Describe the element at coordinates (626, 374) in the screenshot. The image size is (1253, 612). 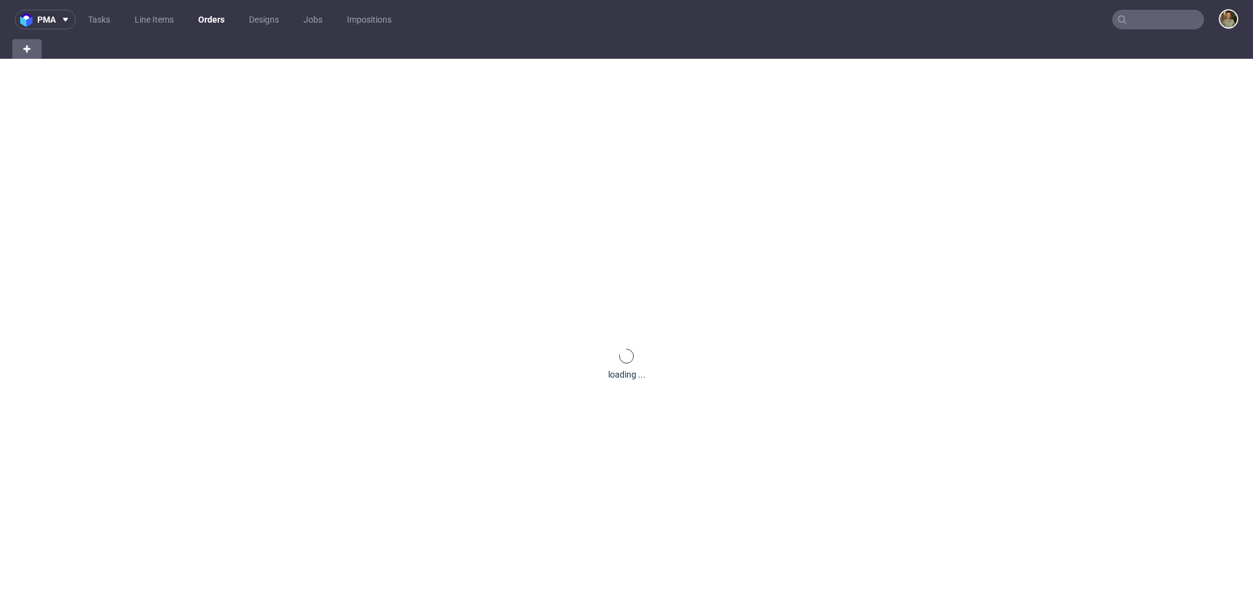
I see `div: loading ...` at that location.